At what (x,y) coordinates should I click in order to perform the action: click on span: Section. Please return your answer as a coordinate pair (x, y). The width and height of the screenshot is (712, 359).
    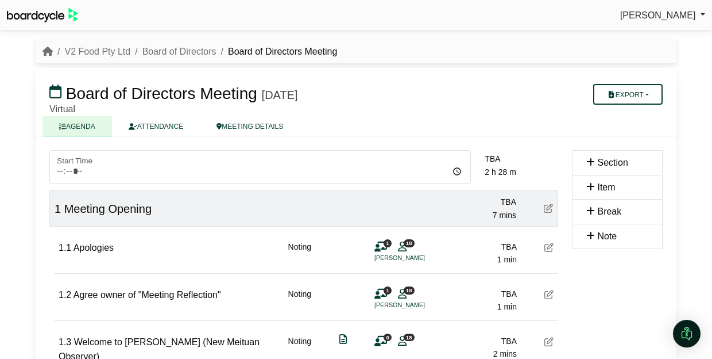
    Looking at the image, I should click on (612, 162).